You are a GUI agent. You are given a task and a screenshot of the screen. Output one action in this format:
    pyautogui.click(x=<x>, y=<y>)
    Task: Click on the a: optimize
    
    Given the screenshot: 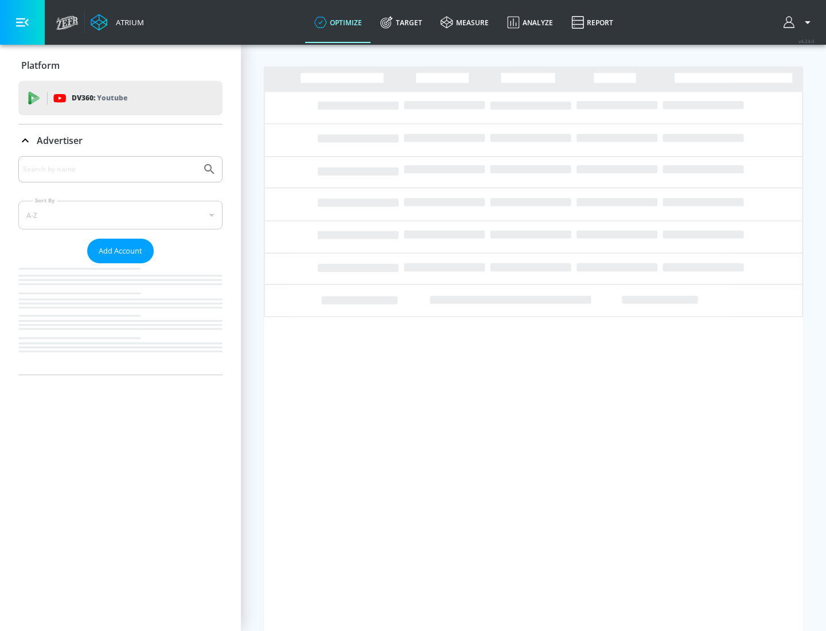 What is the action you would take?
    pyautogui.click(x=338, y=22)
    